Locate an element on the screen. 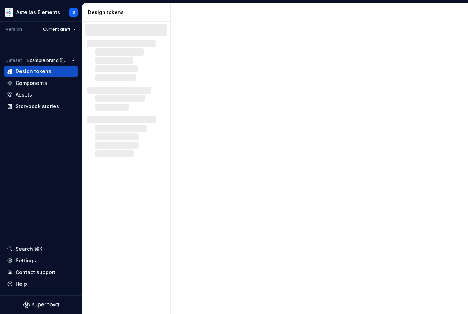  div: Contact support is located at coordinates (35, 272).